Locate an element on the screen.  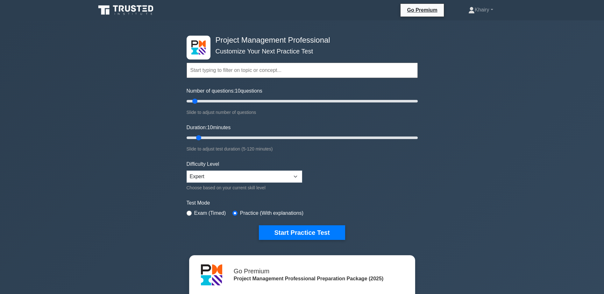
div: Choose based on your current skill level is located at coordinates (244, 188).